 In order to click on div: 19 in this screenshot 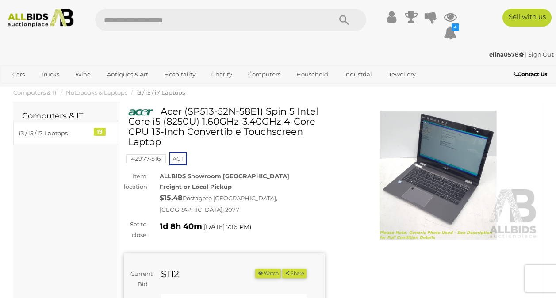, I will do `click(100, 132)`.